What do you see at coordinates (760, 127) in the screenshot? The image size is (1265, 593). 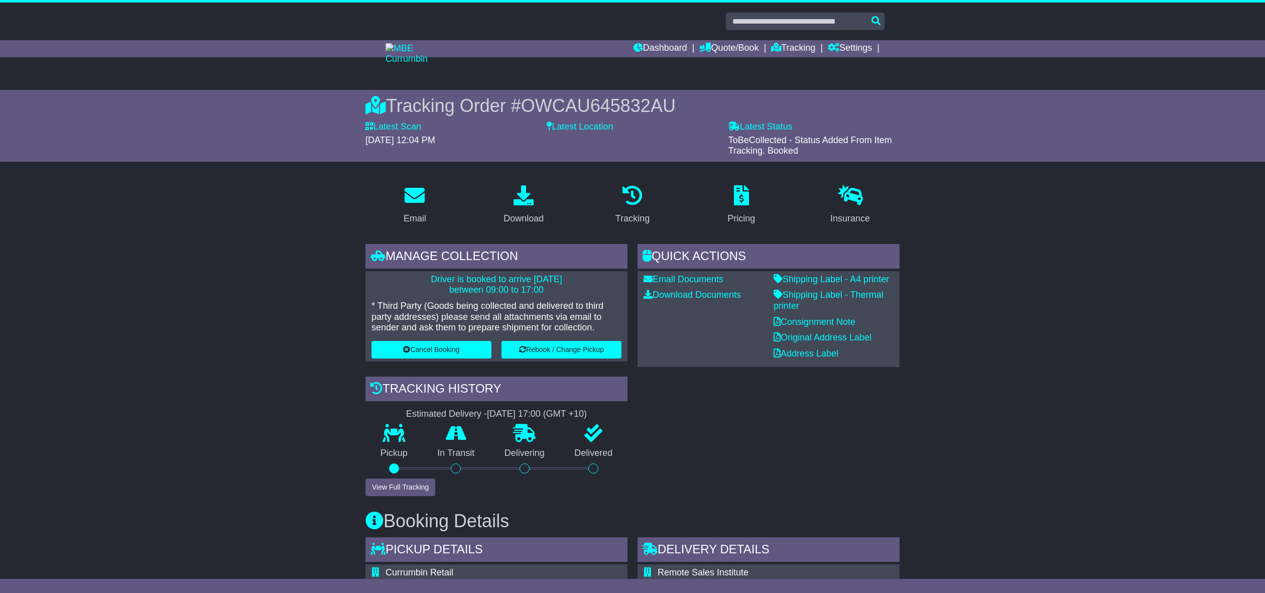 I see `label: Latest Status` at bounding box center [760, 127].